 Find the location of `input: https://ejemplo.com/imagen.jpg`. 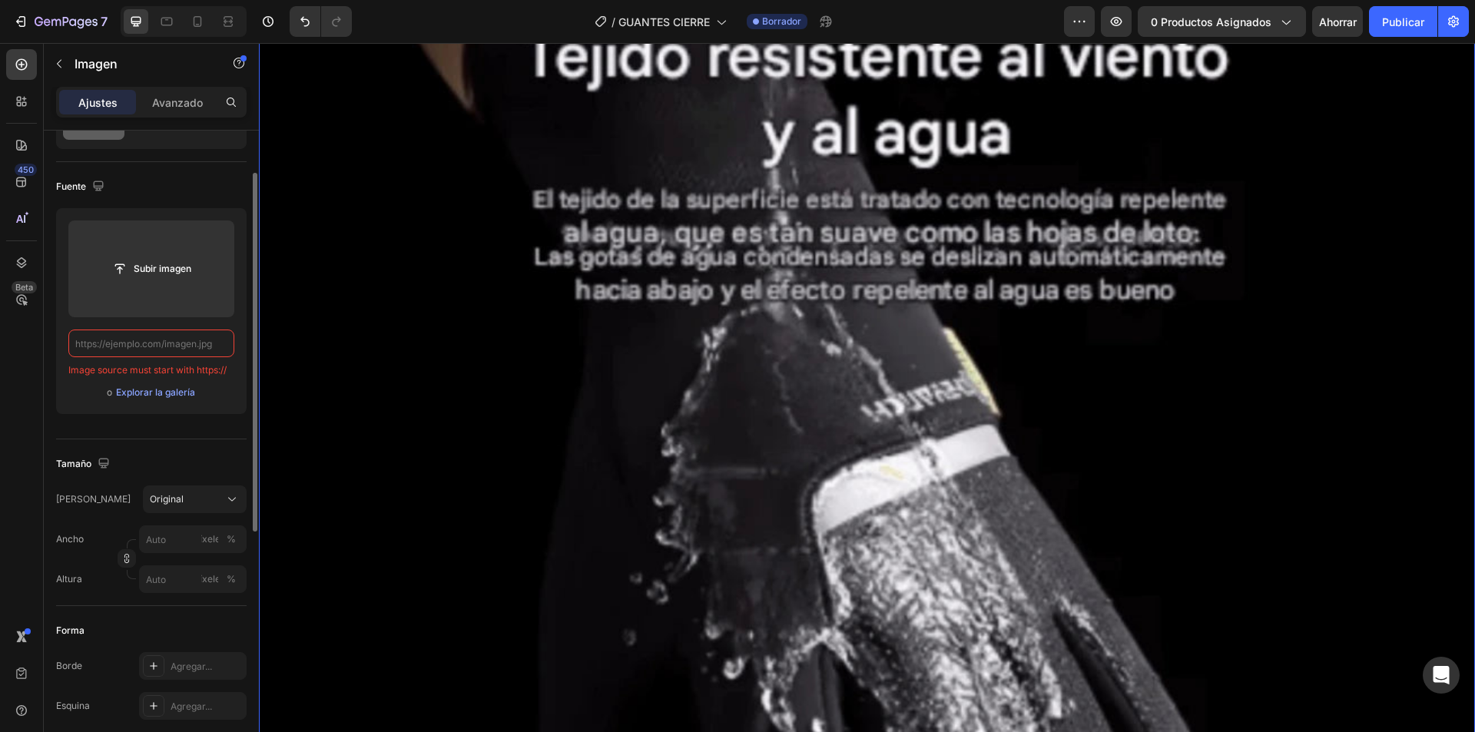

input: https://ejemplo.com/imagen.jpg is located at coordinates (151, 343).